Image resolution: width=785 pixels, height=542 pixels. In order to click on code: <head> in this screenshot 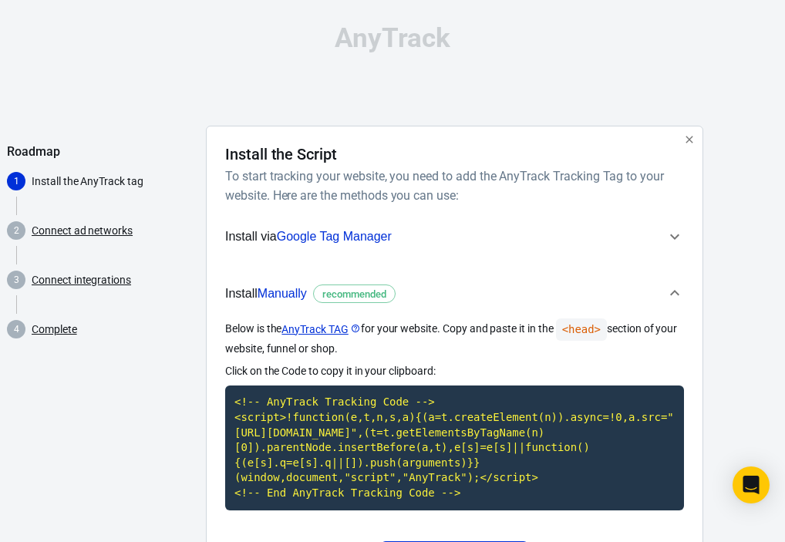, I will do `click(581, 329)`.